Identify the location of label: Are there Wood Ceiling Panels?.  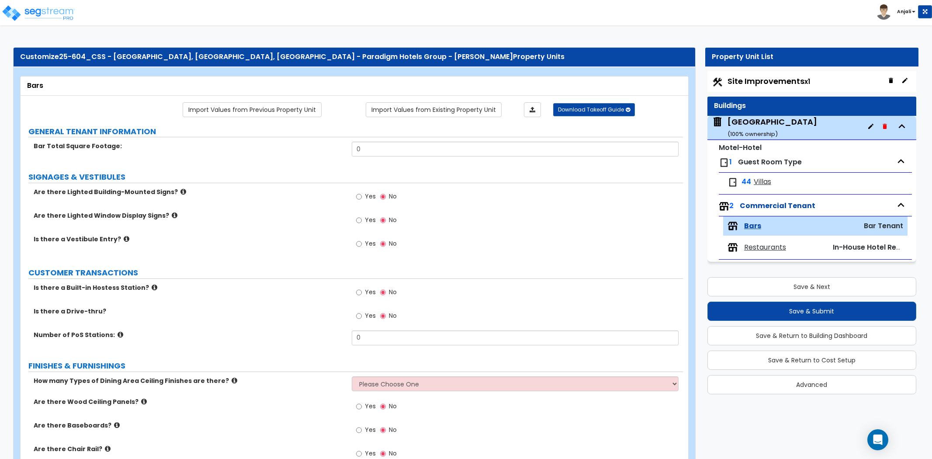
(189, 402).